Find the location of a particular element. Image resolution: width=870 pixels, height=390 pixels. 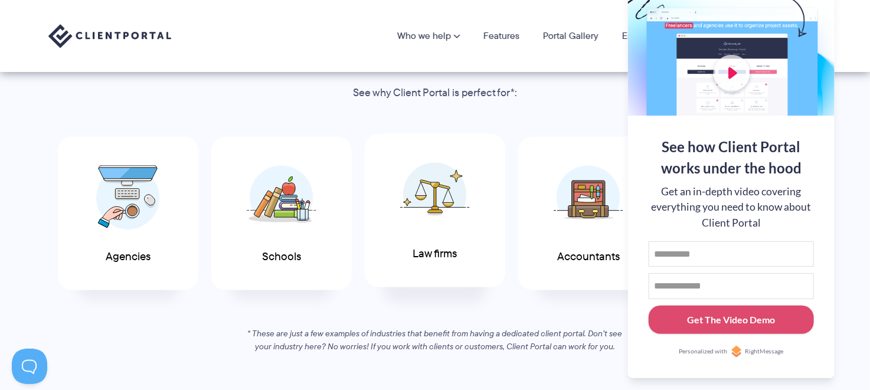

span: Schools is located at coordinates (281, 257).